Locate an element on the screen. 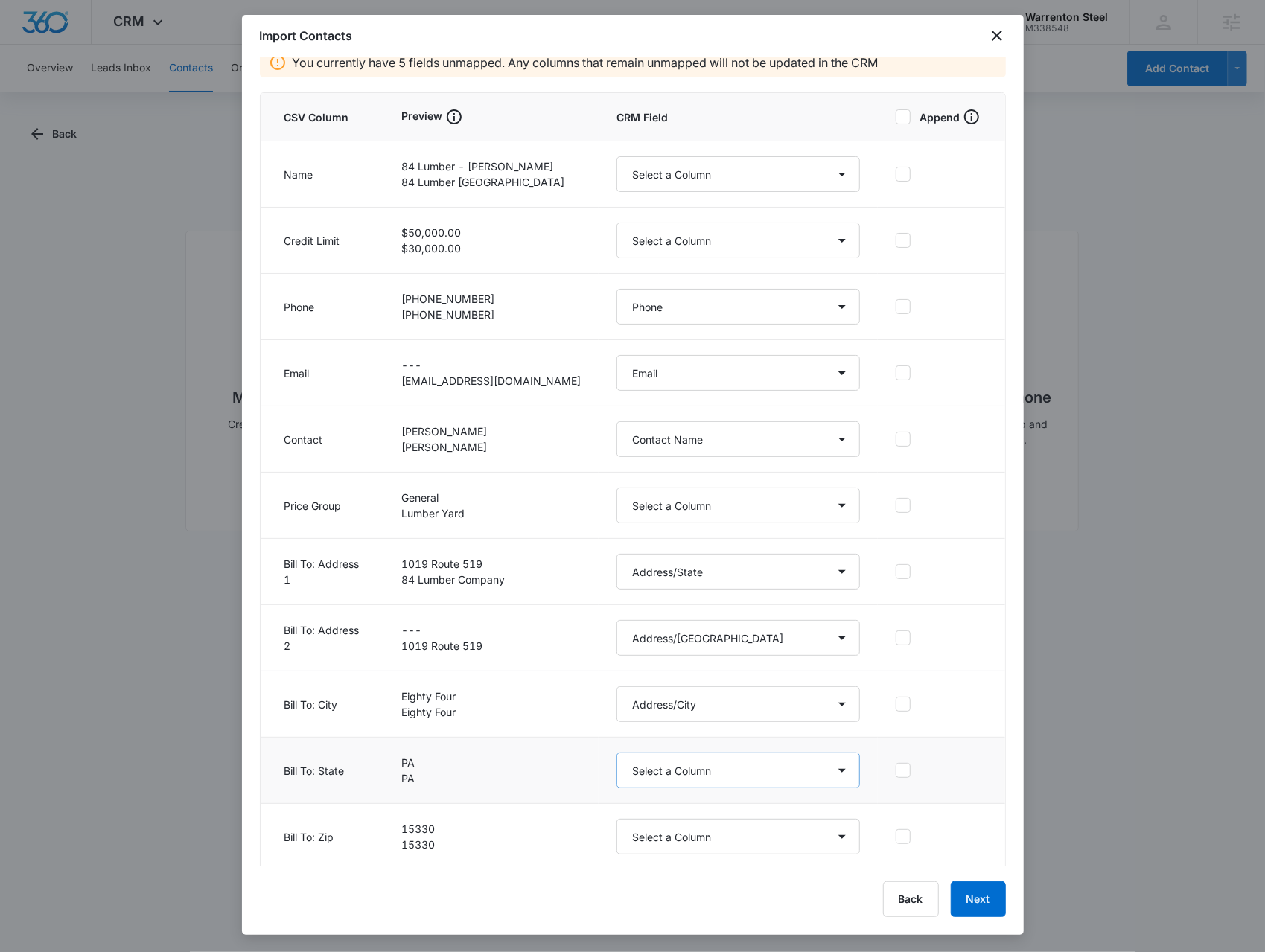 Image resolution: width=1265 pixels, height=952 pixels. h1: Import Contacts is located at coordinates (306, 36).